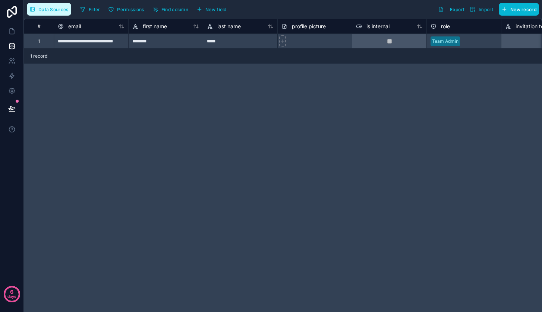  What do you see at coordinates (485, 9) in the screenshot?
I see `span: Import` at bounding box center [485, 9].